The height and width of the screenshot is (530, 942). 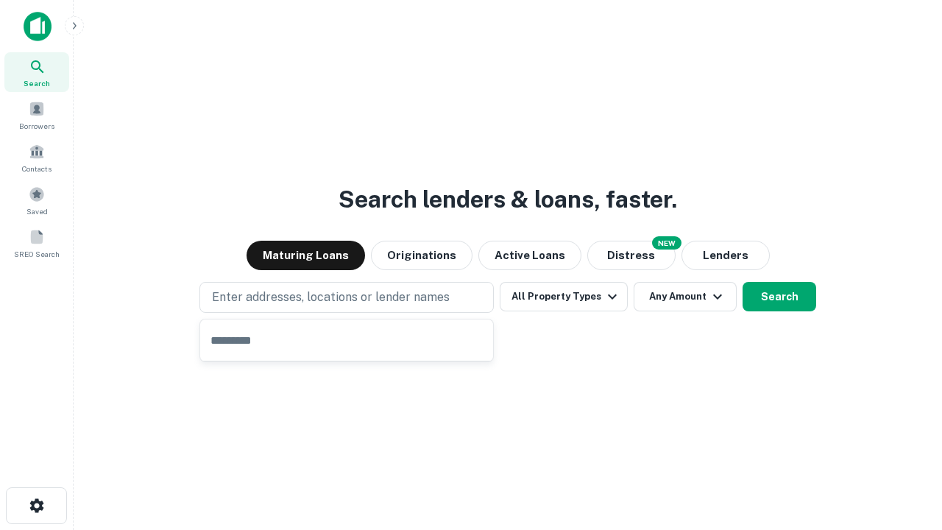 What do you see at coordinates (422, 255) in the screenshot?
I see `button: Originations` at bounding box center [422, 255].